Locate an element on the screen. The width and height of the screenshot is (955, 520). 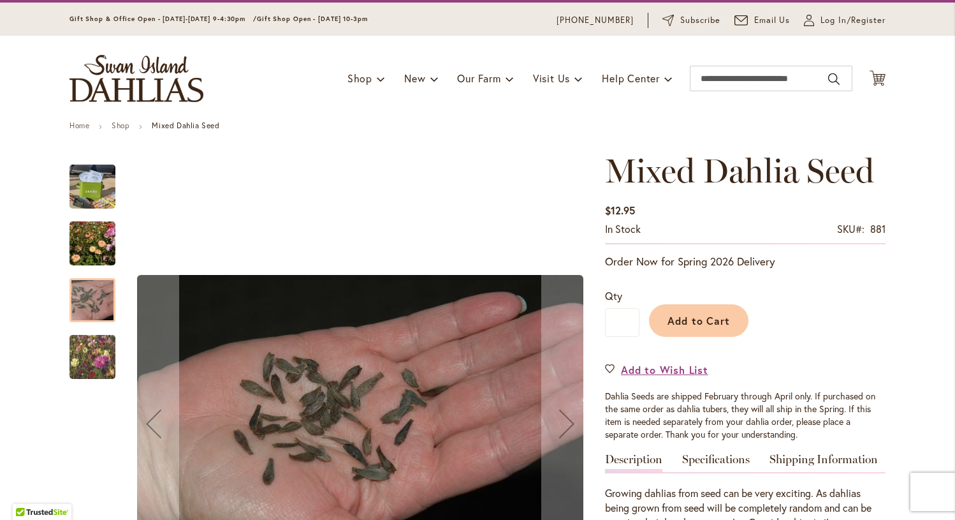
strong: SKU is located at coordinates (851, 228).